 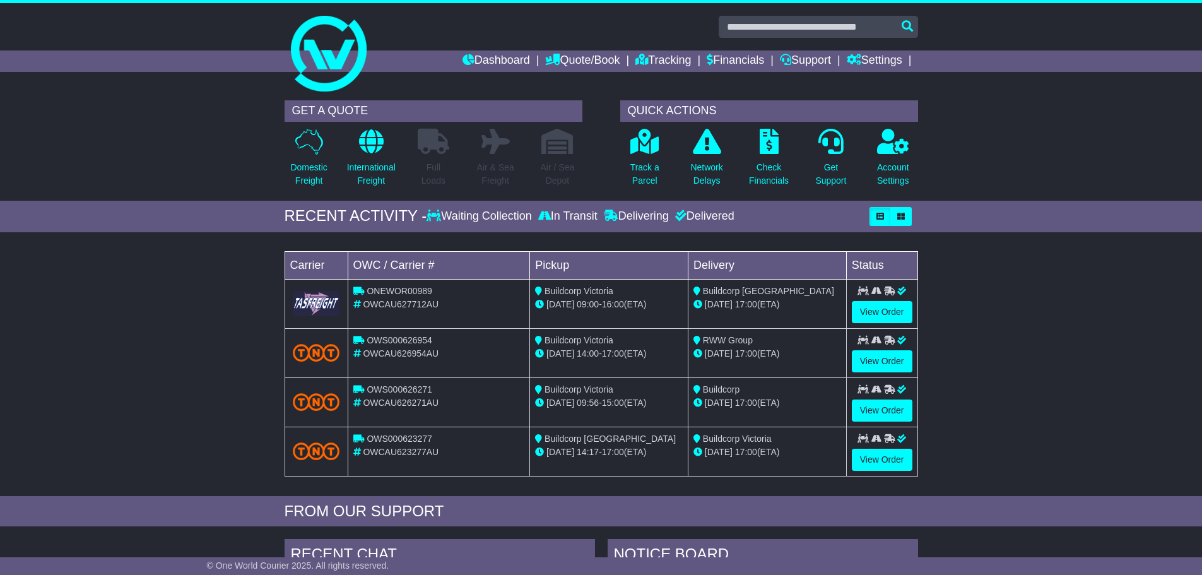 I want to click on span: OWCAU623277AU, so click(x=401, y=452).